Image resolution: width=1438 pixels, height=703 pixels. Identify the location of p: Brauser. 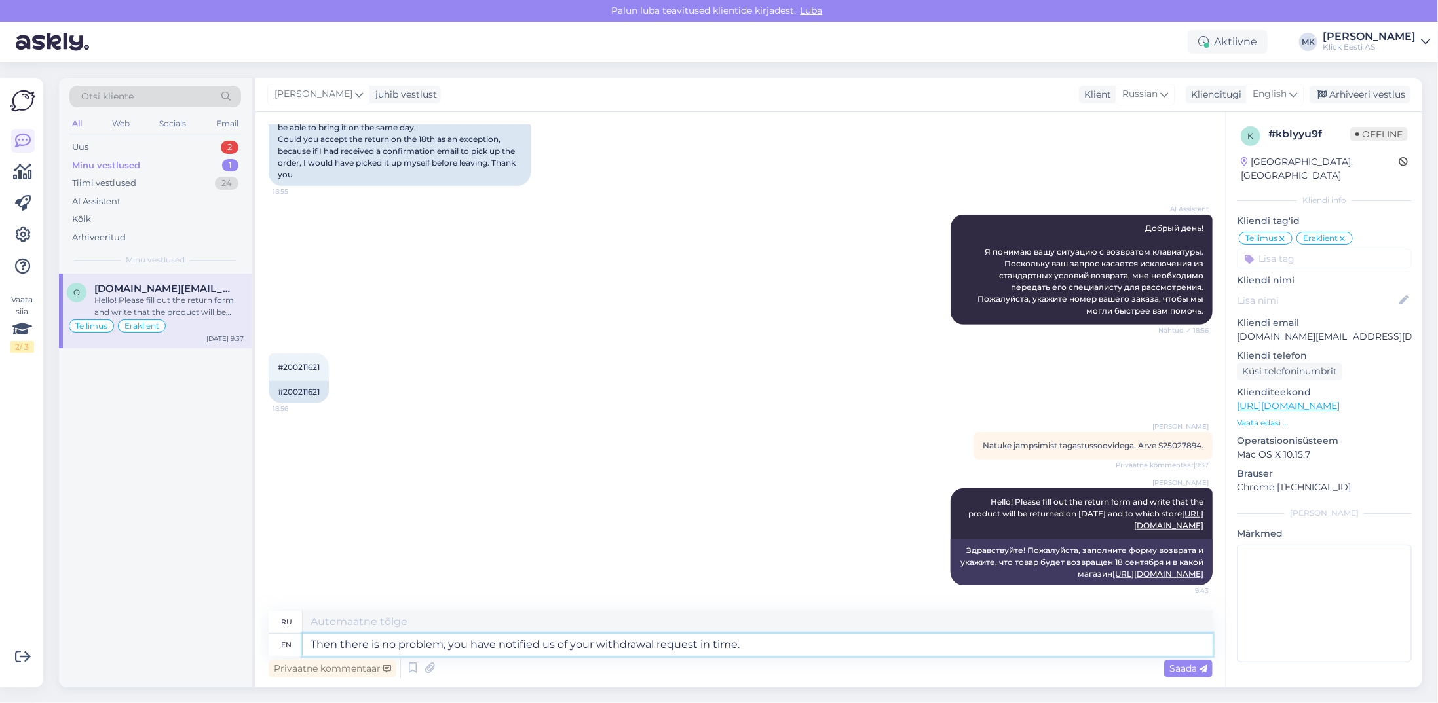
(1324, 474).